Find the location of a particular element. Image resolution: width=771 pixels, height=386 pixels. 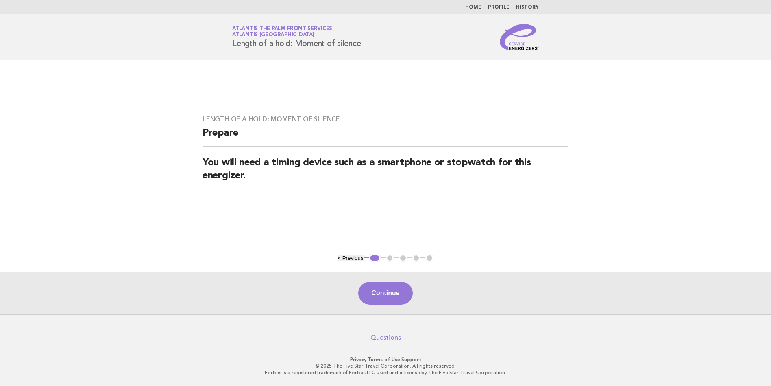

a: Home is located at coordinates (474, 7).